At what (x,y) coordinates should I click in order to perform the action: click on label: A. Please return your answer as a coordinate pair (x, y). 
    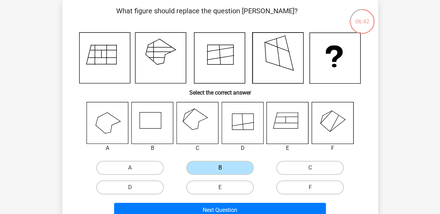
    Looking at the image, I should click on (130, 168).